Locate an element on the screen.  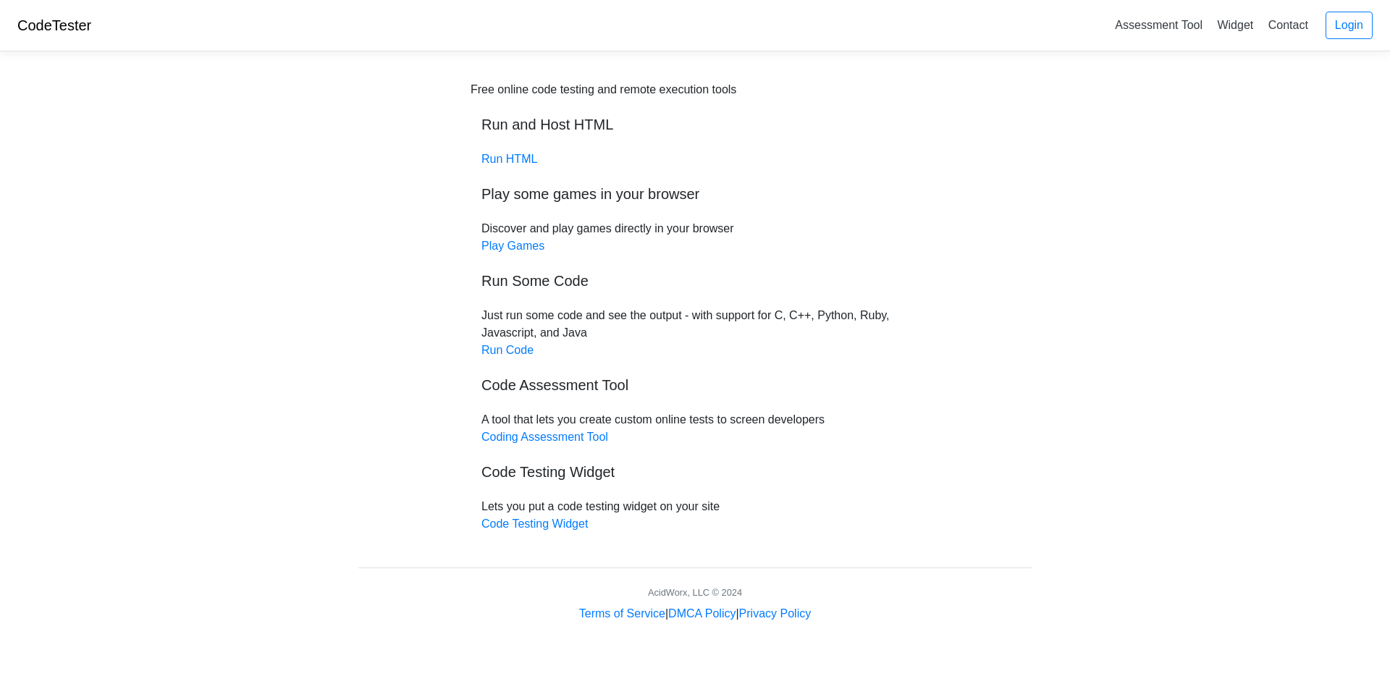
h5: Run and Host HTML is located at coordinates (695, 125).